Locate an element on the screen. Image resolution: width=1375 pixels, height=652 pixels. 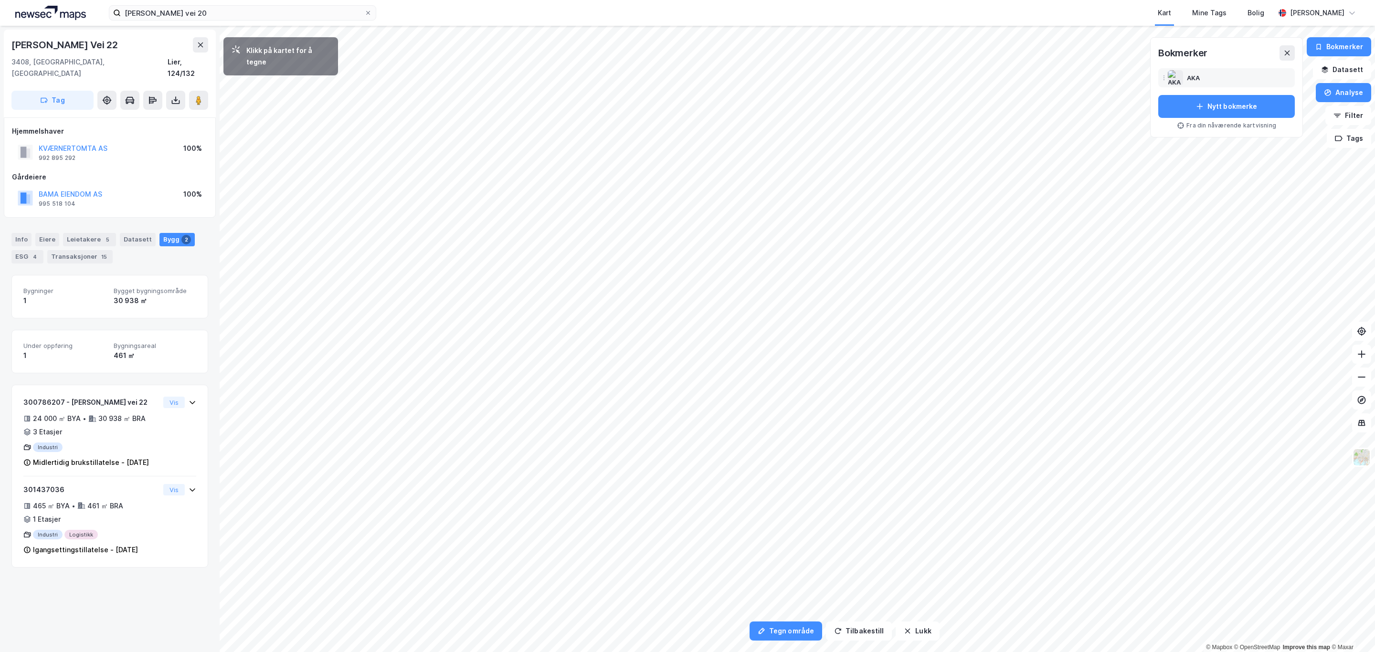
div: AKA is located at coordinates (1193, 78).